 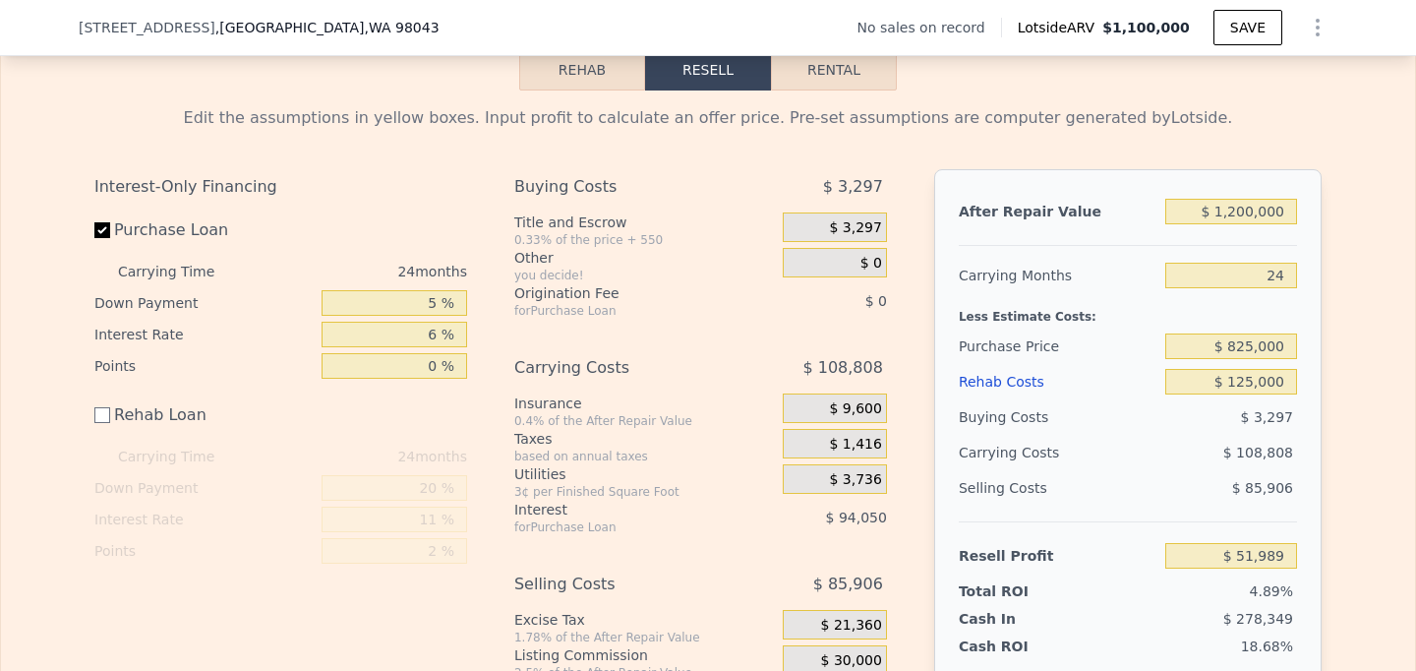 What do you see at coordinates (644, 240) in the screenshot?
I see `div: 0.33% of the price + 550` at bounding box center [644, 240].